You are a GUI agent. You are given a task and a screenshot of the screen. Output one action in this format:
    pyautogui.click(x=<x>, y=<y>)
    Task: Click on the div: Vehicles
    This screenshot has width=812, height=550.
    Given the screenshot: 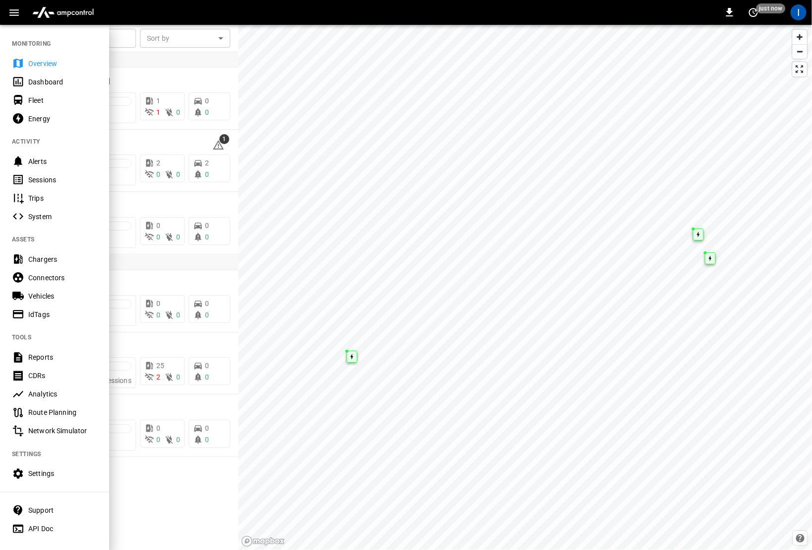 What is the action you would take?
    pyautogui.click(x=63, y=296)
    